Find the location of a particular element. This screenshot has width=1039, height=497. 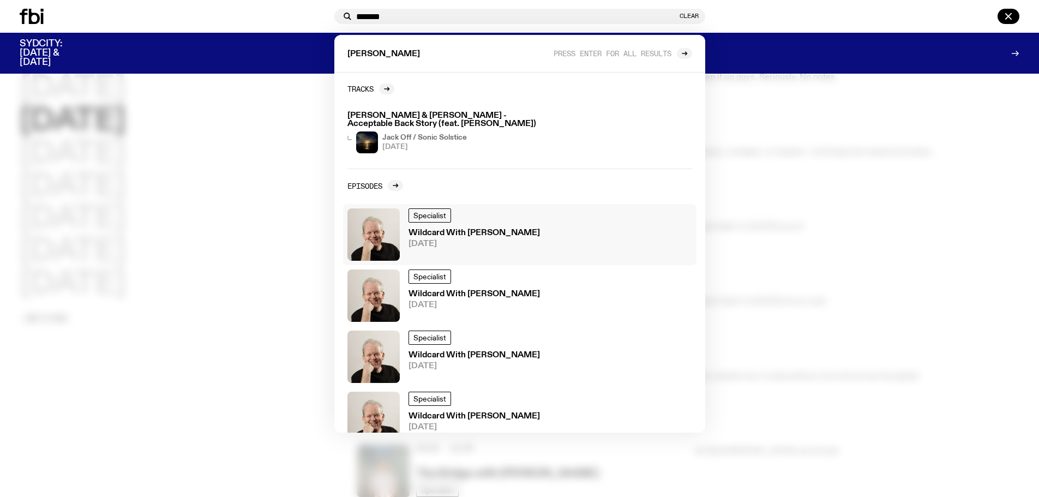

a: Press enter for all results is located at coordinates (623, 53).